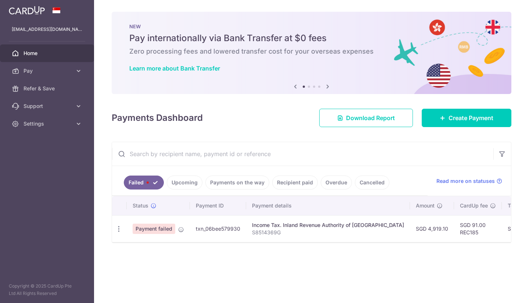 Image resolution: width=529 pixels, height=303 pixels. I want to click on th: Payment details, so click(328, 206).